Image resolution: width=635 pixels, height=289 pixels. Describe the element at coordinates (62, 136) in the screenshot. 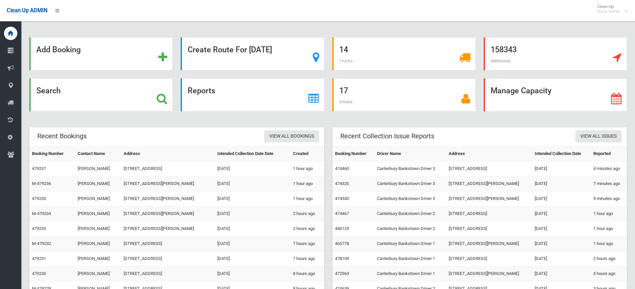

I see `header: Recent Bookings` at that location.